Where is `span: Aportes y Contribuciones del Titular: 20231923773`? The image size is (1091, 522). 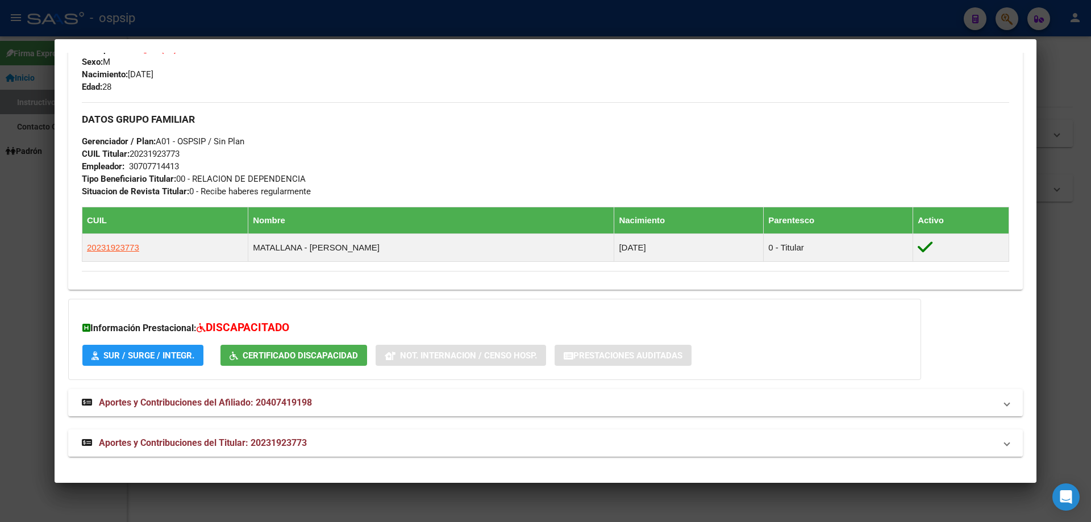
span: Aportes y Contribuciones del Titular: 20231923773 is located at coordinates (203, 443).